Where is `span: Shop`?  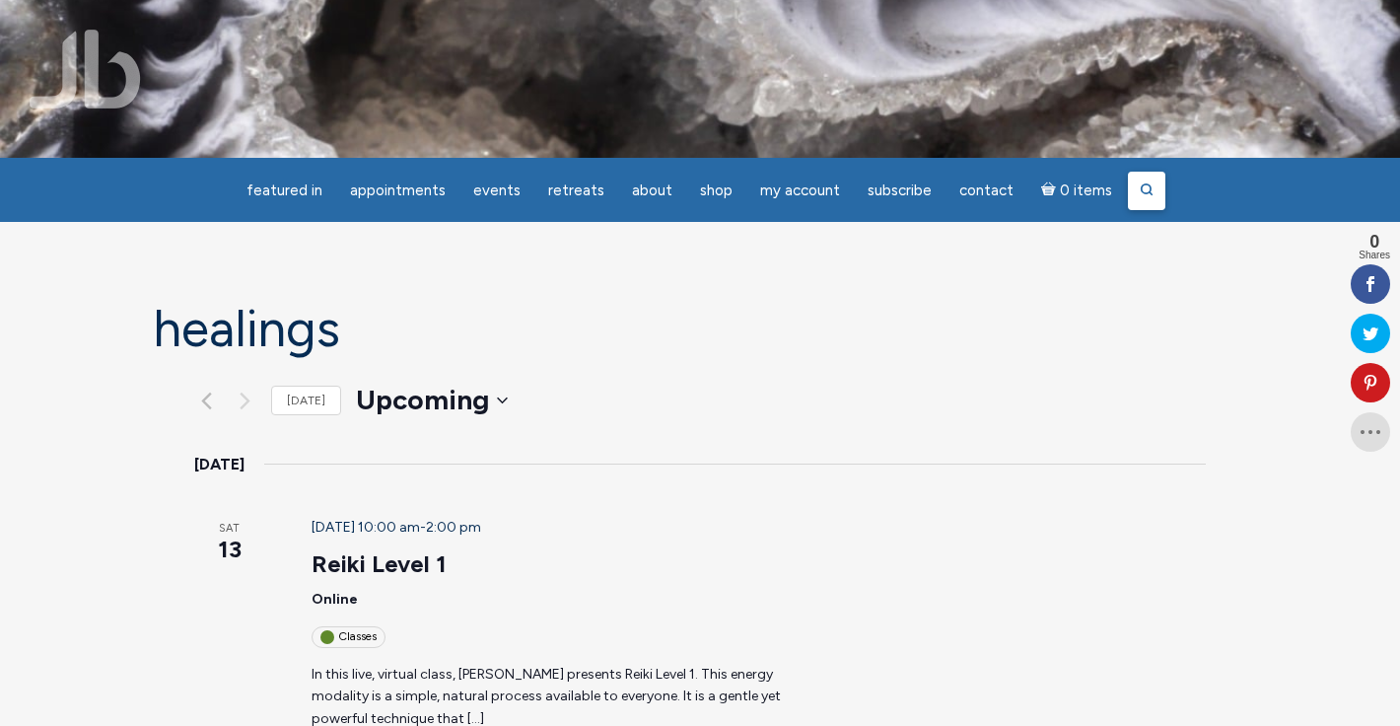
span: Shop is located at coordinates (716, 190).